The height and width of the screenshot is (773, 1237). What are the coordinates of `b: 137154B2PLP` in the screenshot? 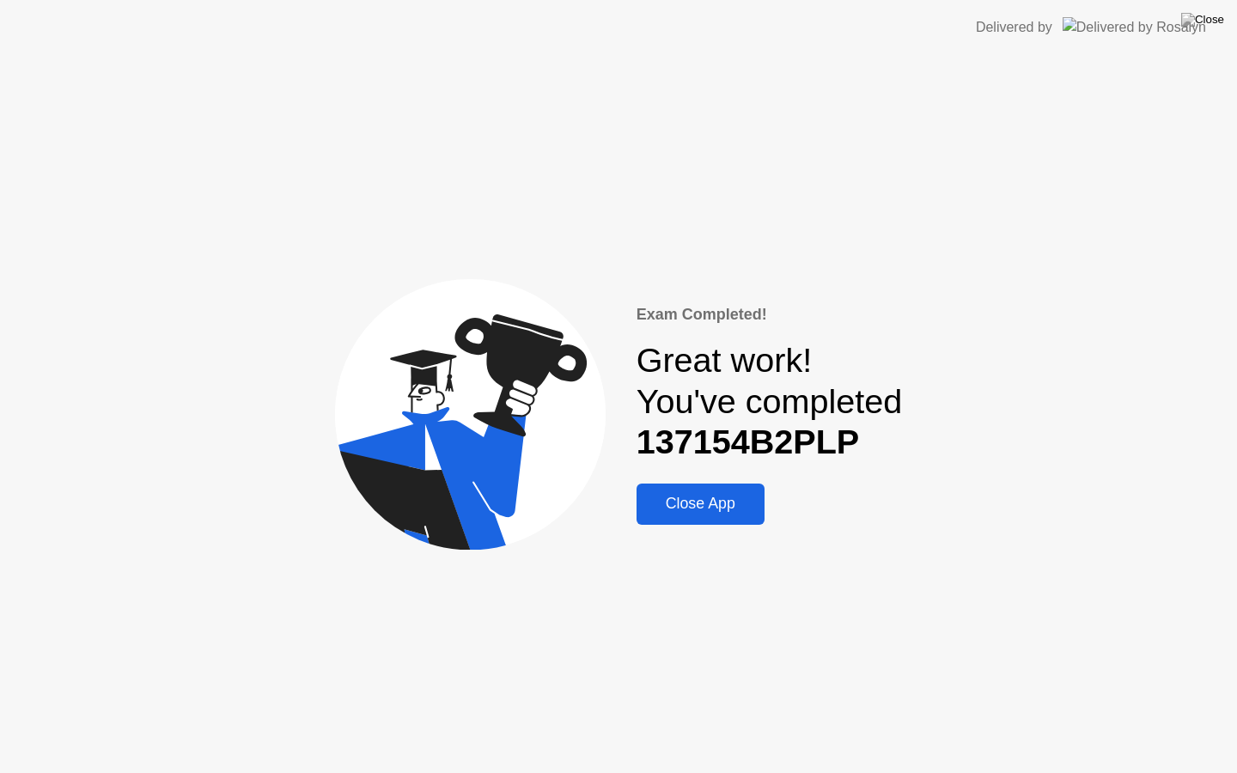 It's located at (748, 442).